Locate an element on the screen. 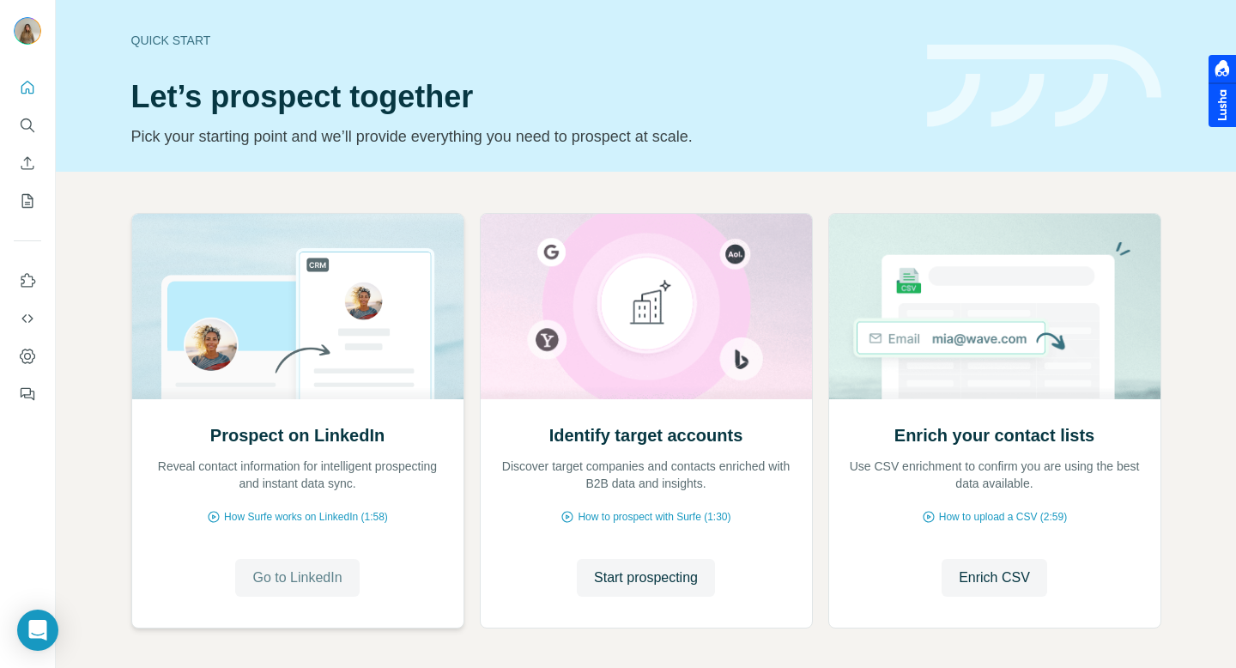  div: Quick start is located at coordinates (518, 40).